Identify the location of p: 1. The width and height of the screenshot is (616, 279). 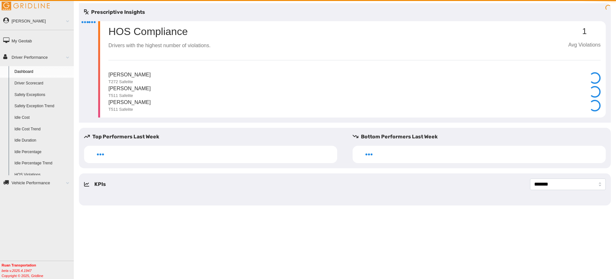
(584, 31).